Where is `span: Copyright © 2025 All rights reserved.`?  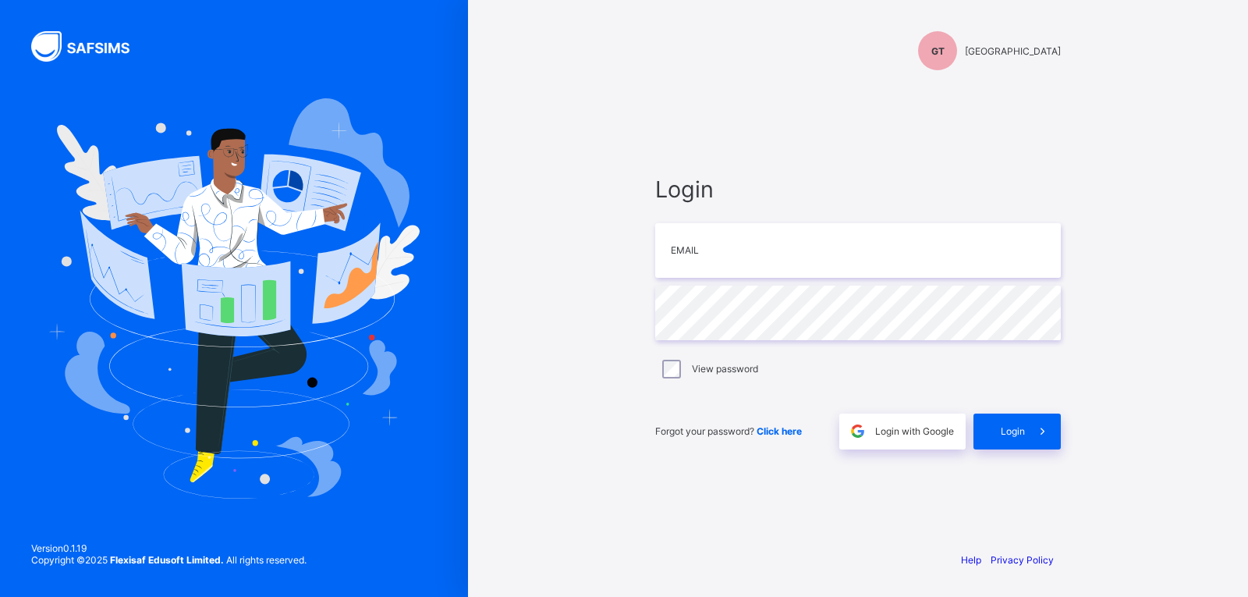
span: Copyright © 2025 All rights reserved. is located at coordinates (168, 559).